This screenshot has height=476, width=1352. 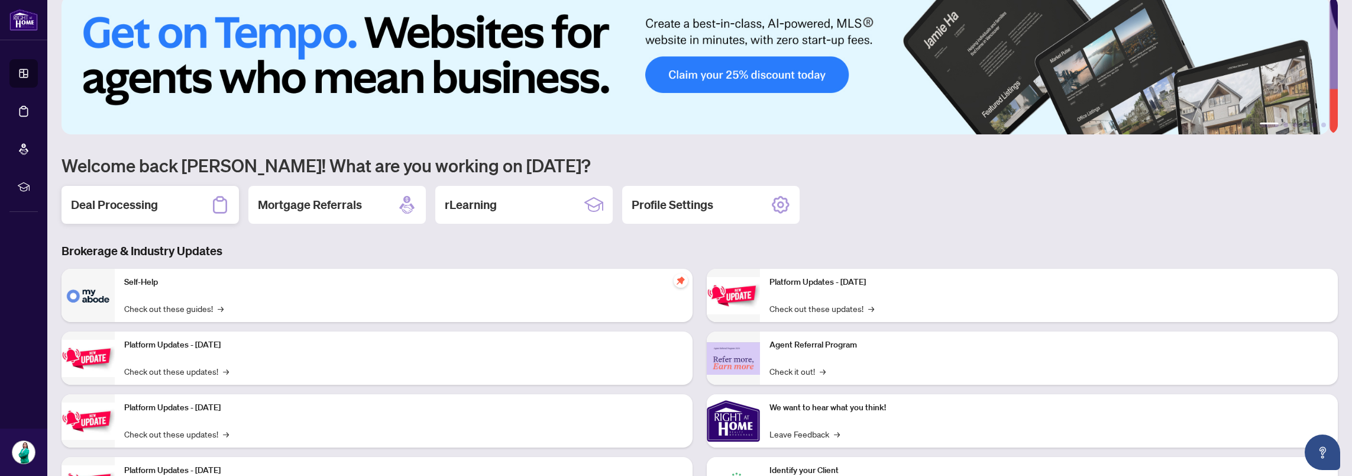 I want to click on img: Agent Referral Program, so click(x=733, y=358).